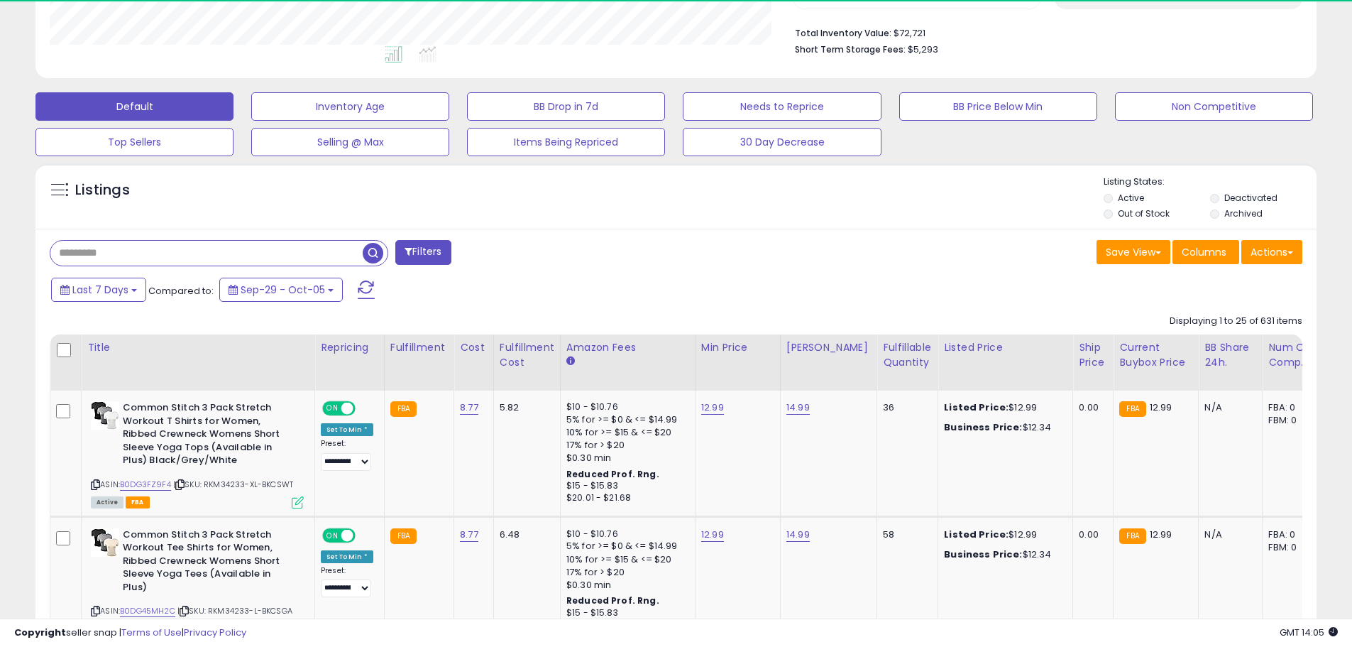  I want to click on button: Last 7 Days, so click(99, 290).